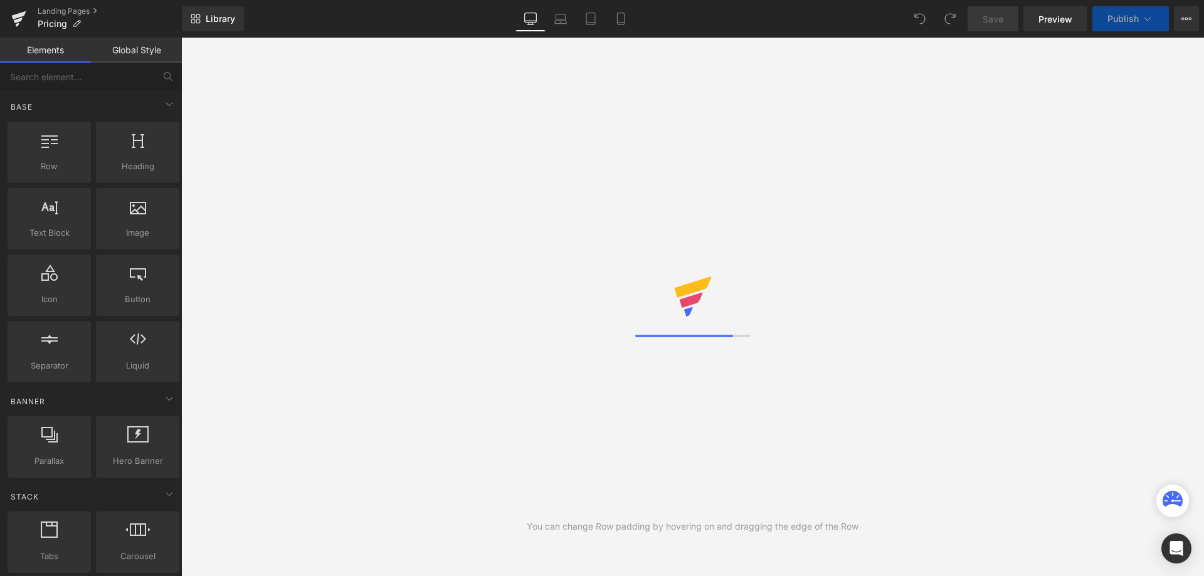 The image size is (1204, 576). I want to click on span: Liquid, so click(137, 366).